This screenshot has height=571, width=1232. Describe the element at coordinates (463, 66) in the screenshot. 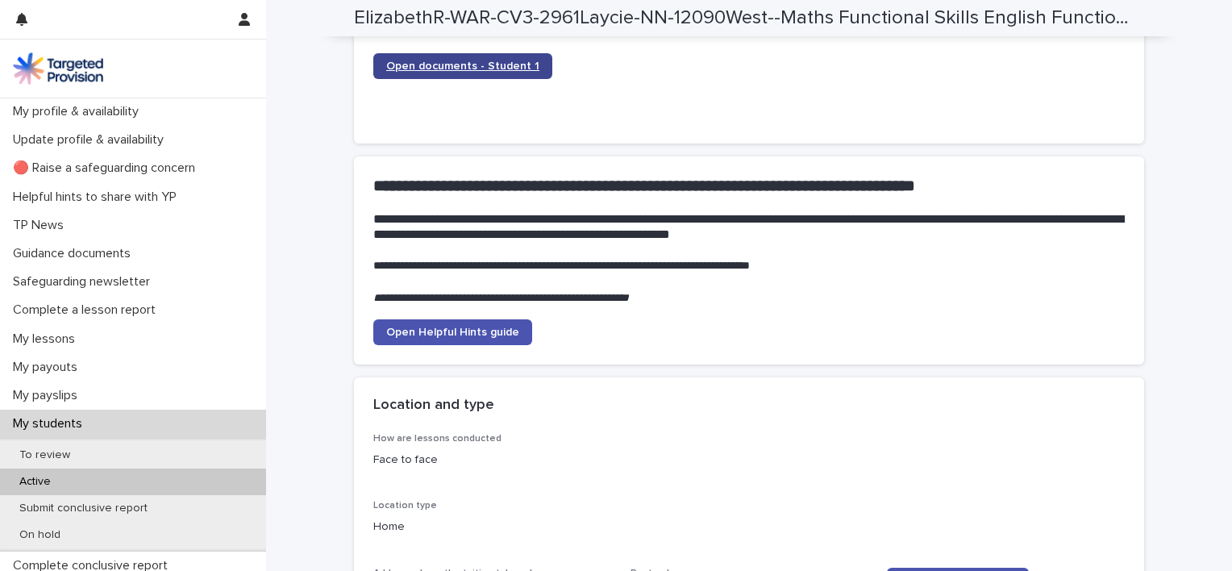

I see `a: Open documents - Student 1` at that location.